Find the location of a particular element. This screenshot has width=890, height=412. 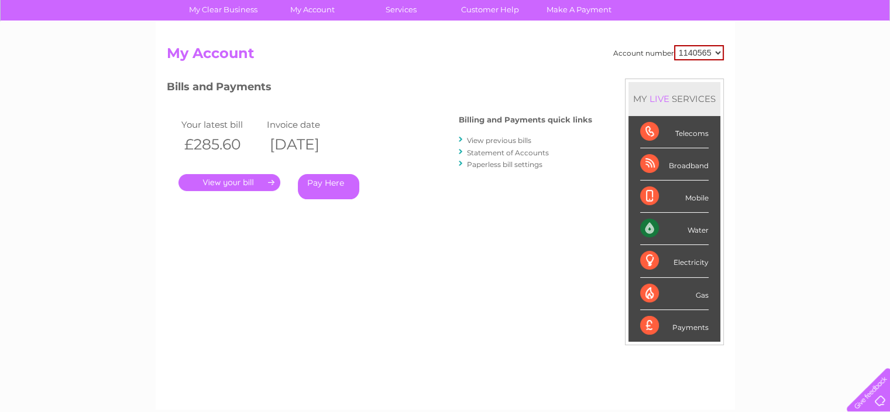

a: Energy is located at coordinates (727, 54).